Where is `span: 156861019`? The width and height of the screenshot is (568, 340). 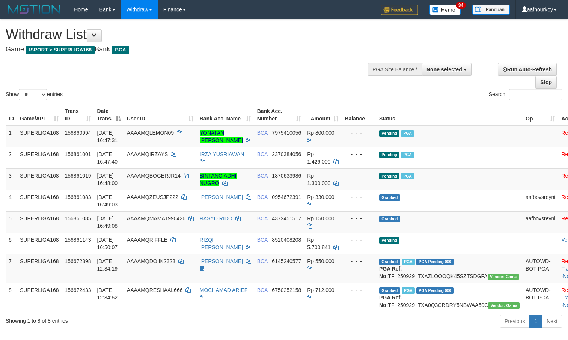
span: 156861019 is located at coordinates (78, 176).